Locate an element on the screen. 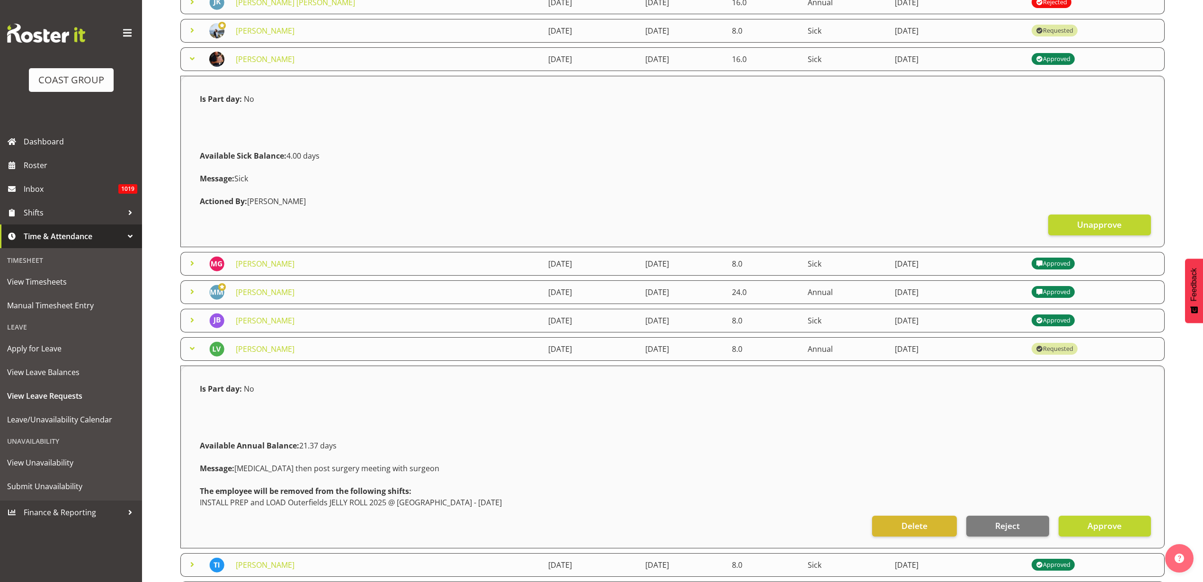 The image size is (1203, 582). a: View Leave Balances is located at coordinates (71, 372).